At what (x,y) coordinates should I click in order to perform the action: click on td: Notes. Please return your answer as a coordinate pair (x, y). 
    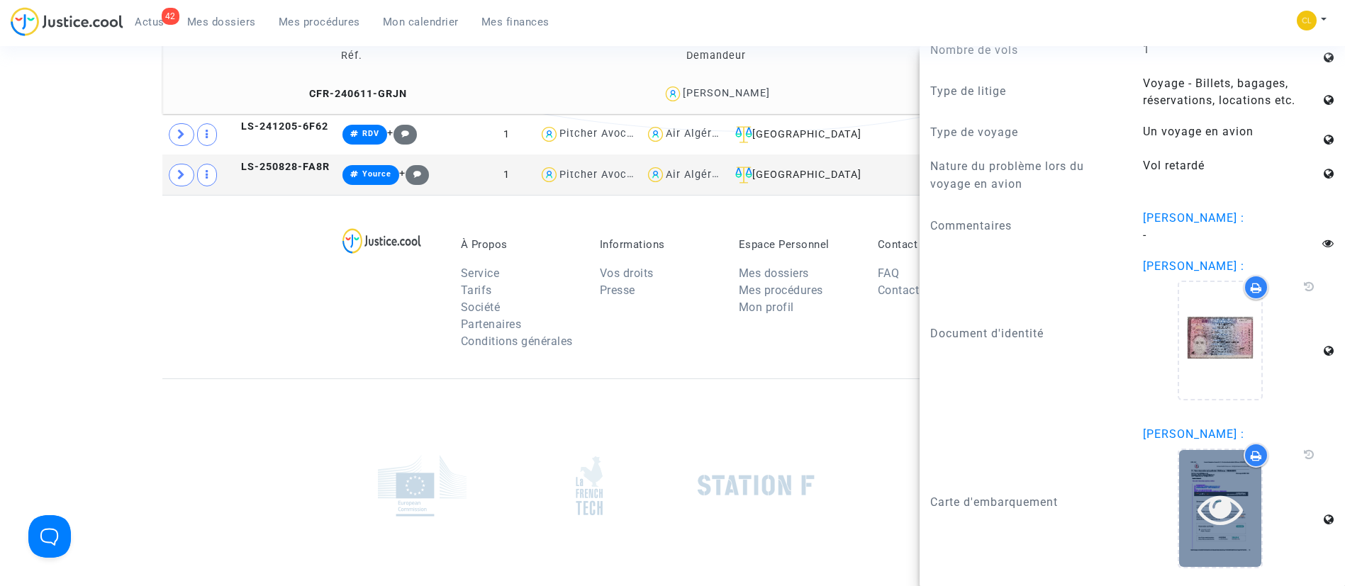
    Looking at the image, I should click on (1037, 55).